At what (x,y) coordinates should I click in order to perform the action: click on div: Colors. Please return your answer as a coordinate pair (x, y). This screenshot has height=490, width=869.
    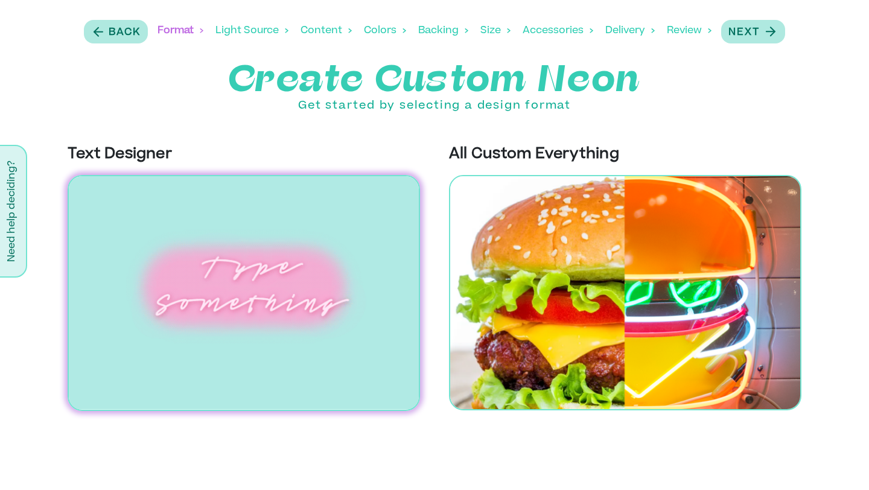
    Looking at the image, I should click on (385, 31).